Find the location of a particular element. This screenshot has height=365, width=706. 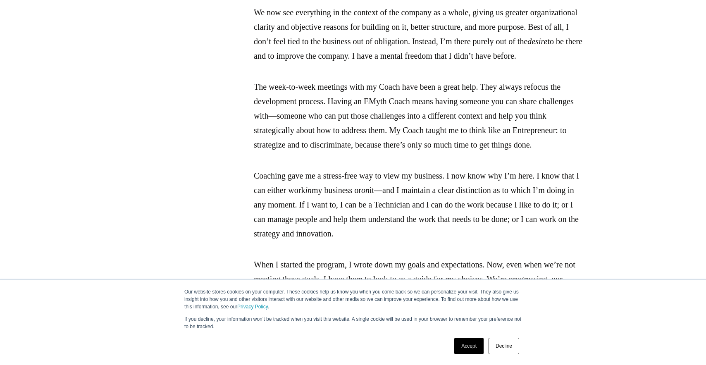

p: We now see everything in the context of the company as a whole, giving us greater organizational ... is located at coordinates (419, 34).